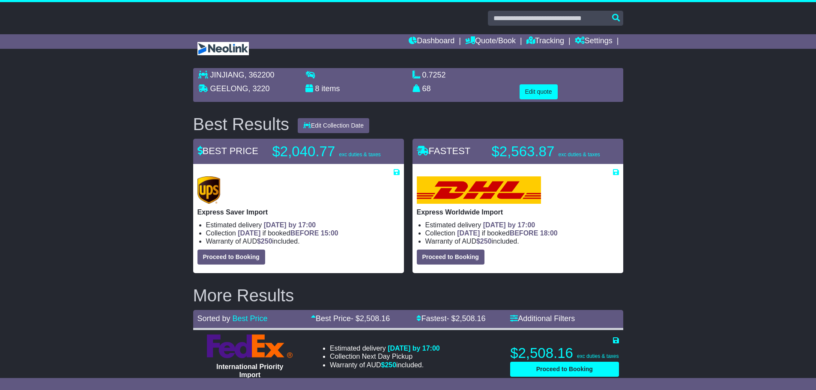 The width and height of the screenshot is (816, 390). I want to click on a: Best Price- $2,508.16, so click(351, 319).